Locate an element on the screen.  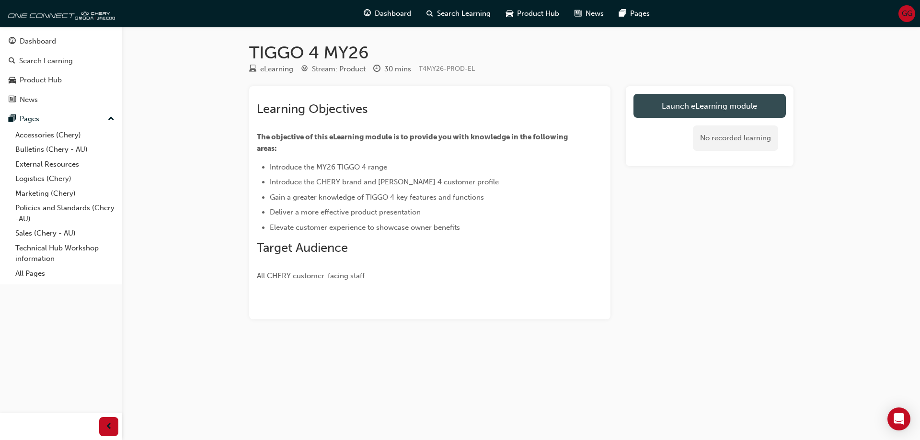
a: guage-iconDashboard is located at coordinates (387, 13).